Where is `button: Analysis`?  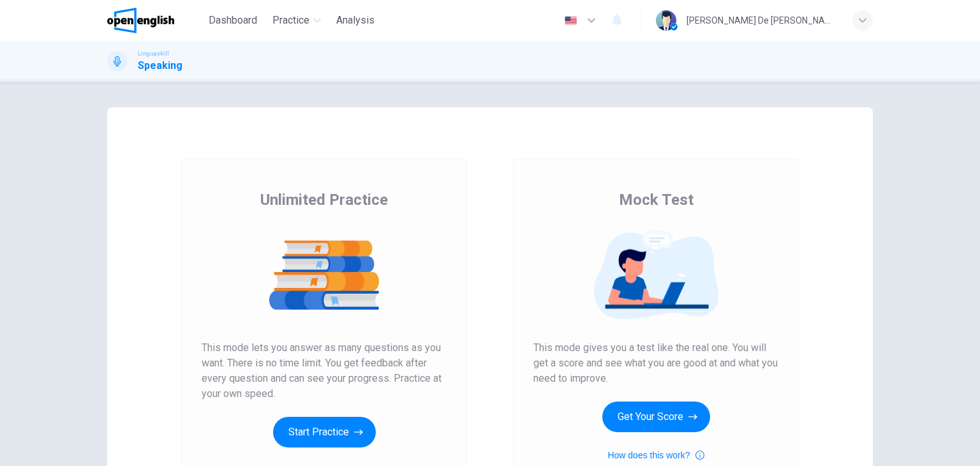 button: Analysis is located at coordinates (355, 20).